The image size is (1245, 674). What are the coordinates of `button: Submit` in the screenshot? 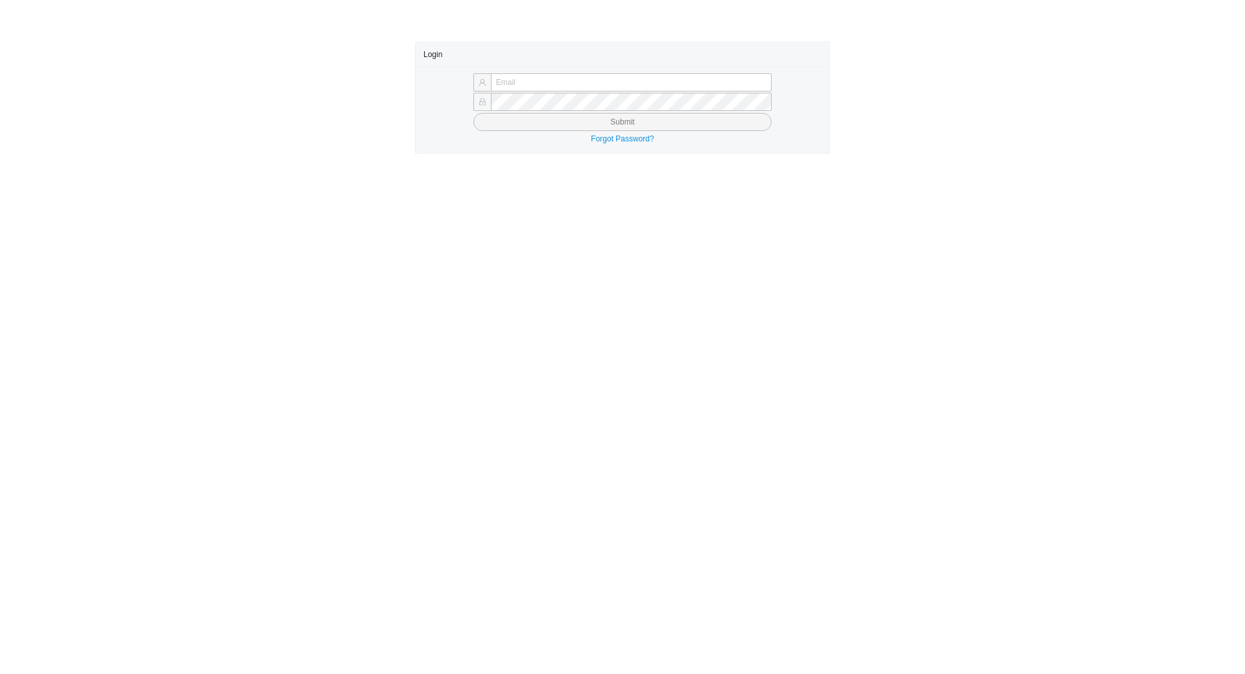 It's located at (622, 122).